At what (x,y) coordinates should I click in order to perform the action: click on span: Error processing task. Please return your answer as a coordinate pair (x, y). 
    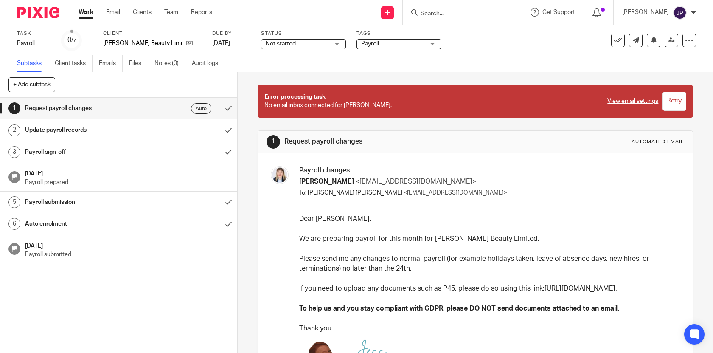
    Looking at the image, I should click on (295, 97).